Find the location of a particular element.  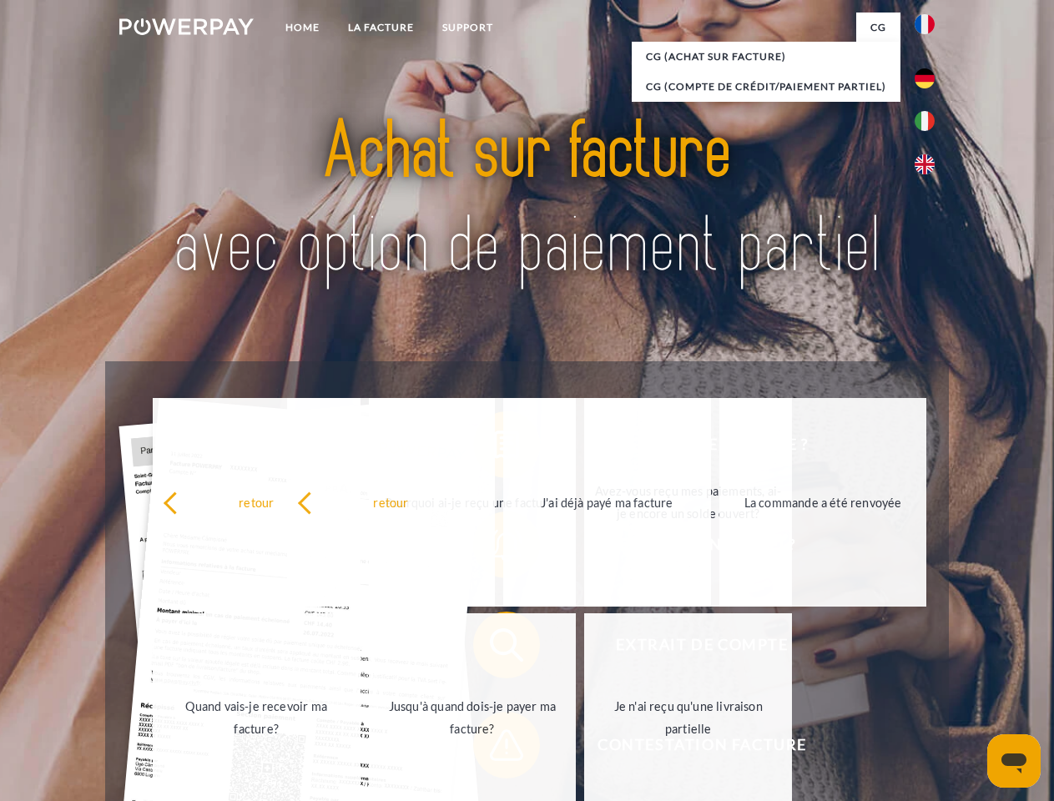

img: de is located at coordinates (925, 78).